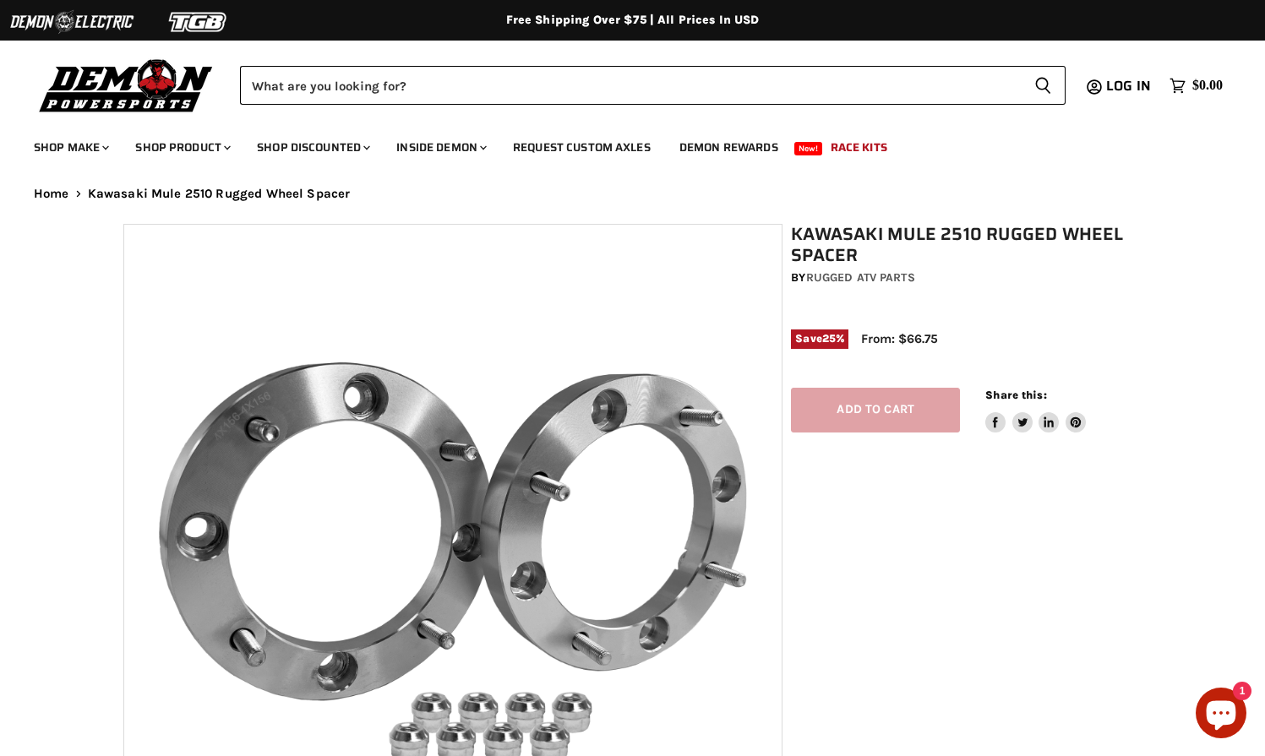  I want to click on form: Product, so click(652, 85).